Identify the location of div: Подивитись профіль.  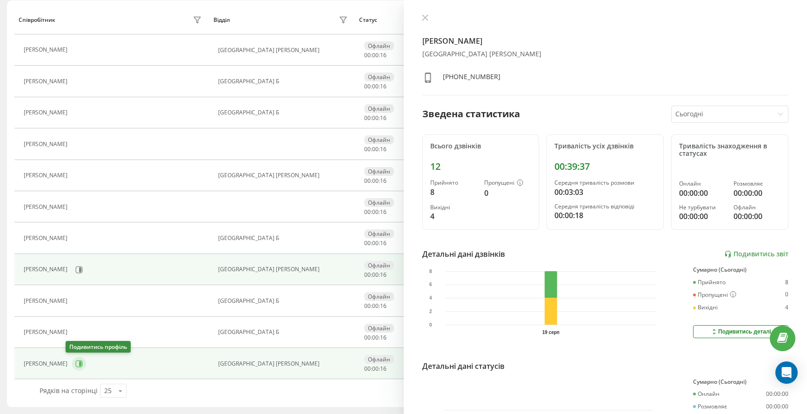
(98, 347).